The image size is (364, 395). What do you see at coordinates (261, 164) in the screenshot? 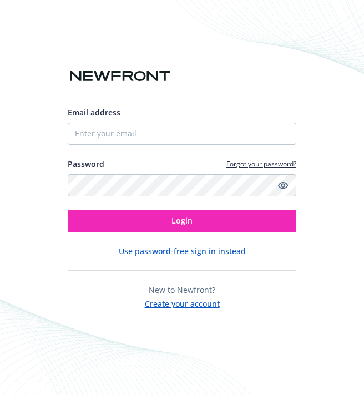
I see `a: Forgot your password?` at bounding box center [261, 164].